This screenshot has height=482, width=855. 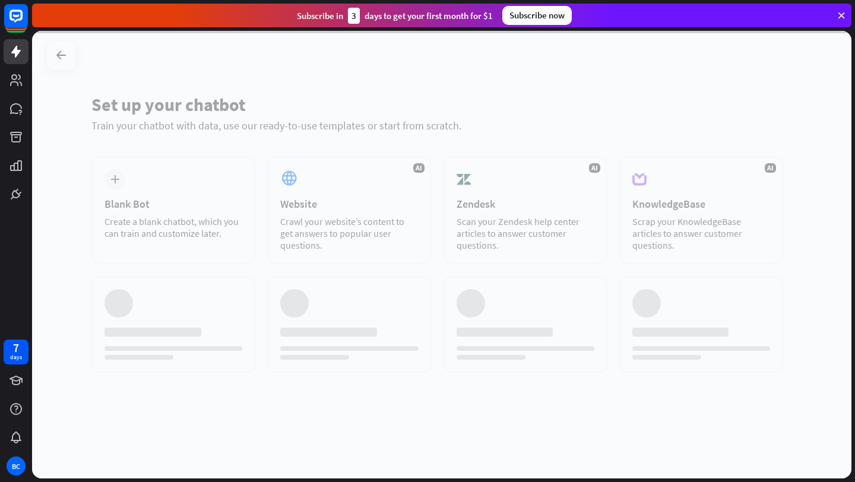 I want to click on div: Subscribe in days to get your first month for $1, so click(x=395, y=15).